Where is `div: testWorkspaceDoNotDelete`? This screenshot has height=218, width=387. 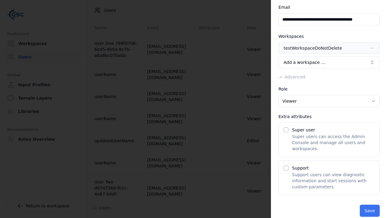
div: testWorkspaceDoNotDelete is located at coordinates (313, 48).